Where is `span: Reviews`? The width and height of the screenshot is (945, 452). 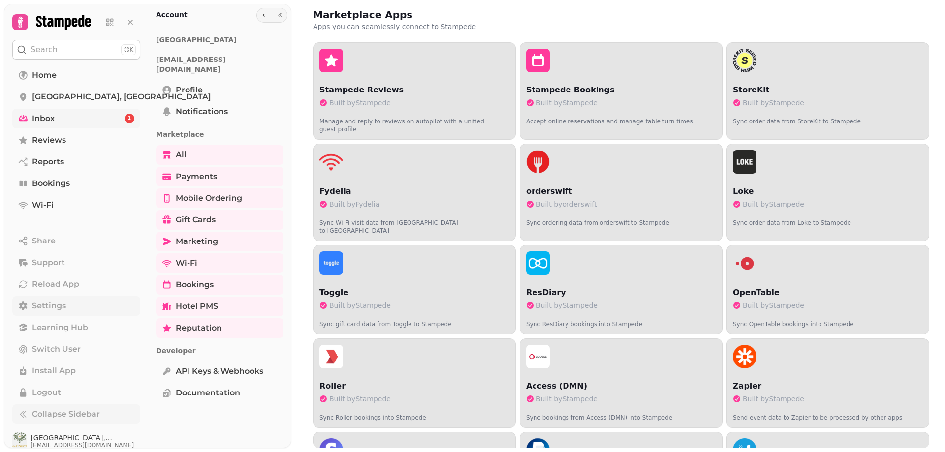 span: Reviews is located at coordinates (49, 140).